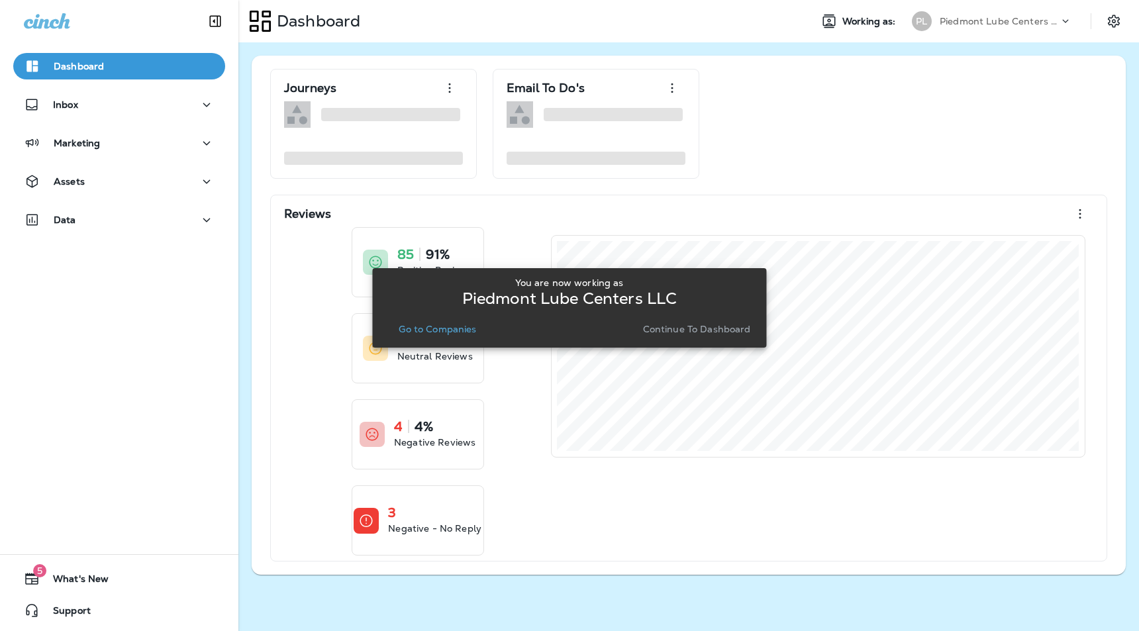  Describe the element at coordinates (40, 571) in the screenshot. I see `span: 5` at that location.